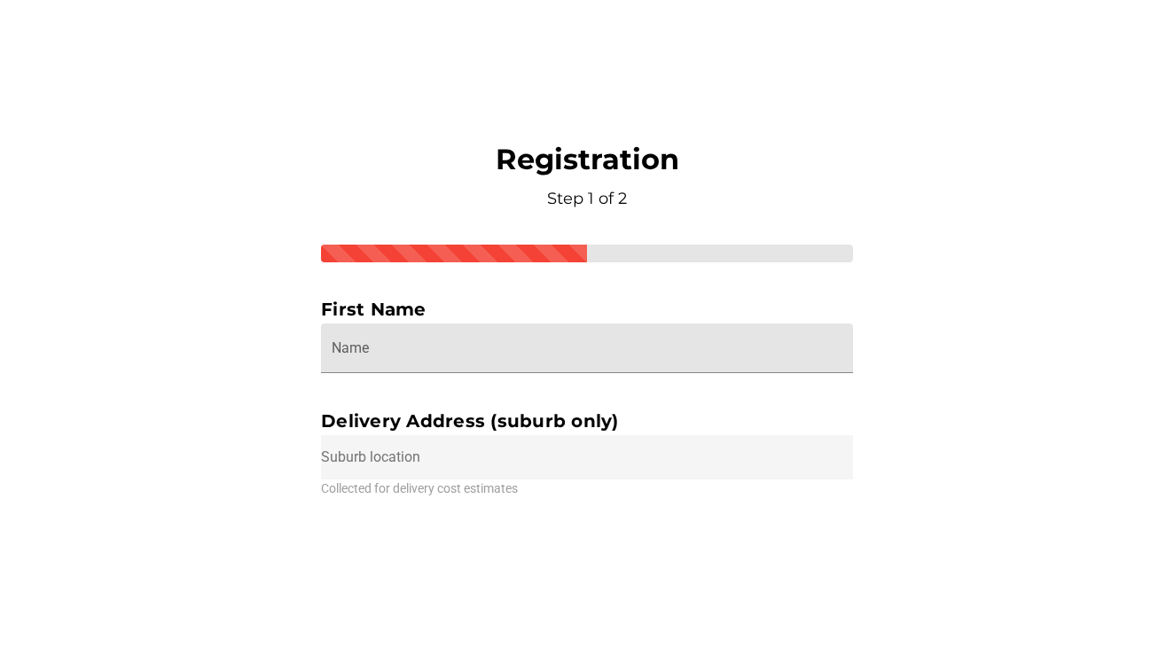 This screenshot has width=1174, height=662. Describe the element at coordinates (587, 421) in the screenshot. I see `div: Delivery Address (suburb only)` at that location.